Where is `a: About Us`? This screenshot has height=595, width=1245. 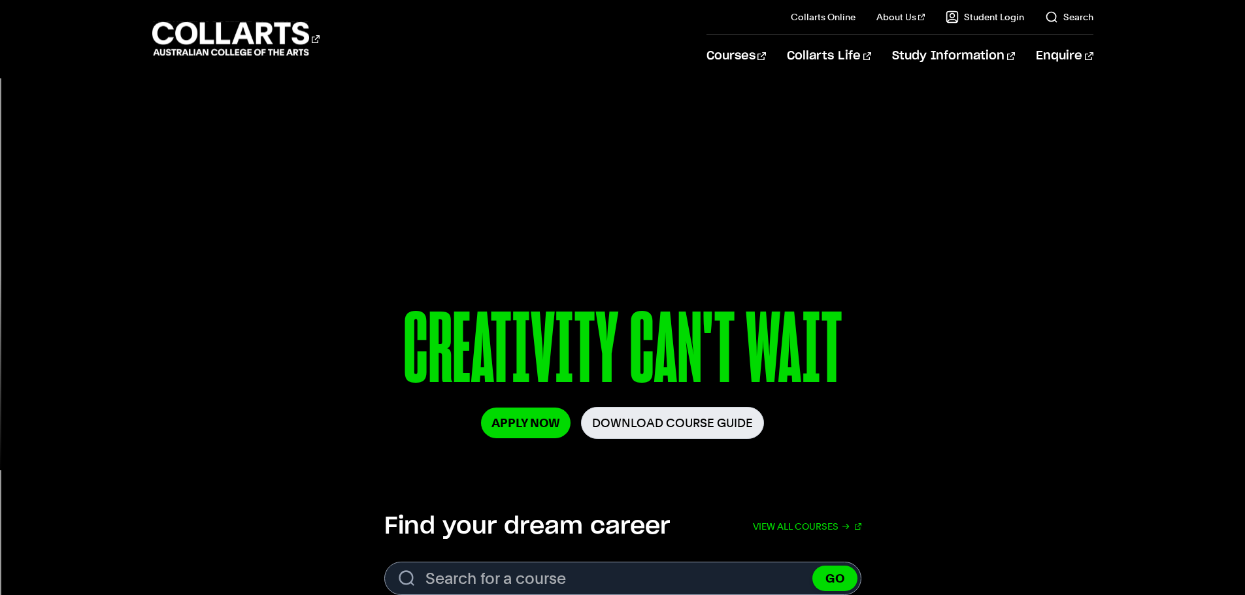
a: About Us is located at coordinates (900, 17).